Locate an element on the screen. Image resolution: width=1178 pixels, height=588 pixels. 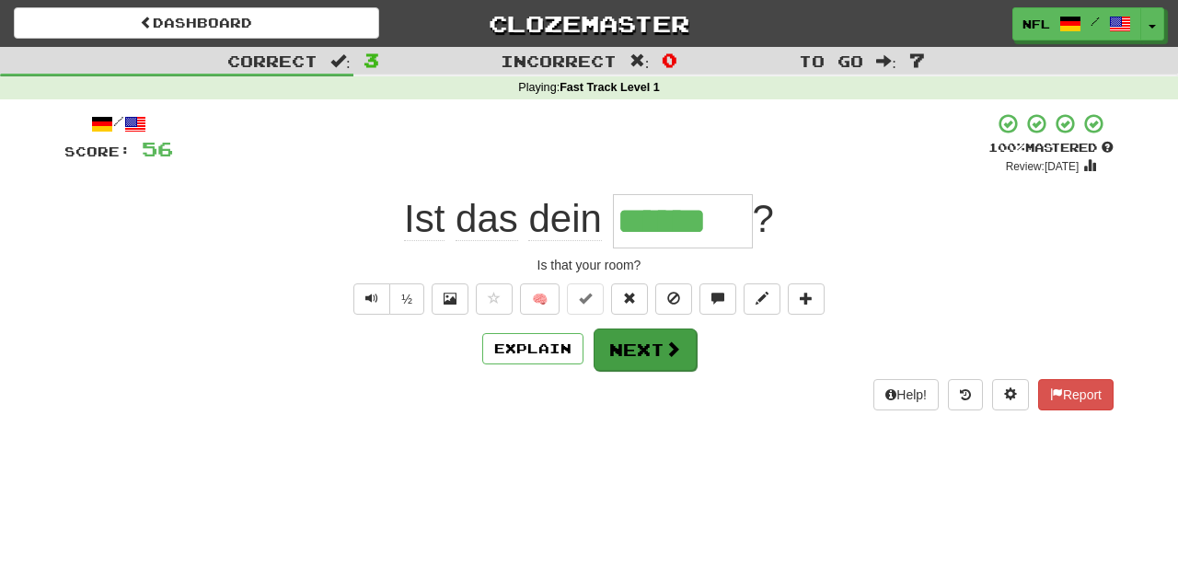
div: Is that your room? is located at coordinates (589, 265).